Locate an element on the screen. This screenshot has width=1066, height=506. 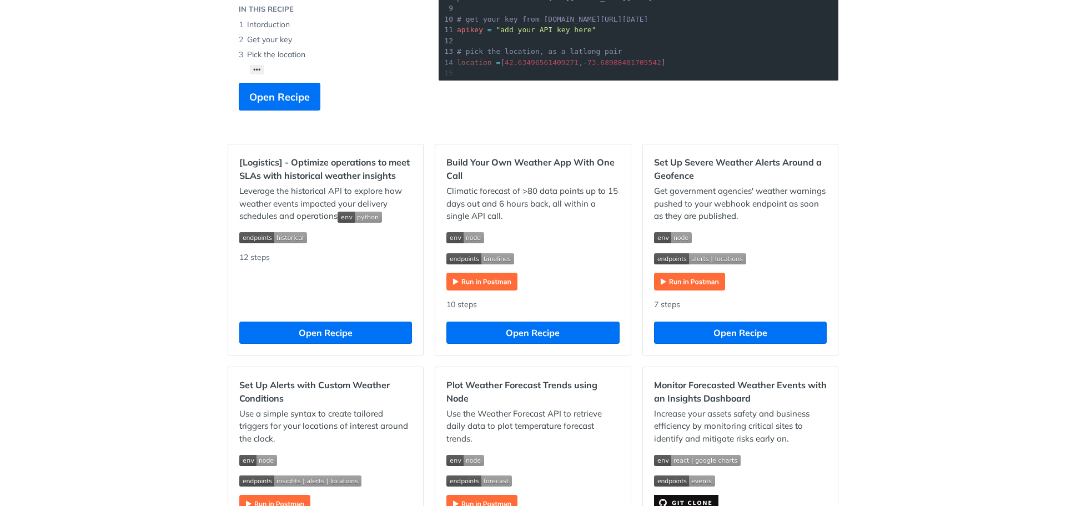
li: Intorduction is located at coordinates (327, 24).